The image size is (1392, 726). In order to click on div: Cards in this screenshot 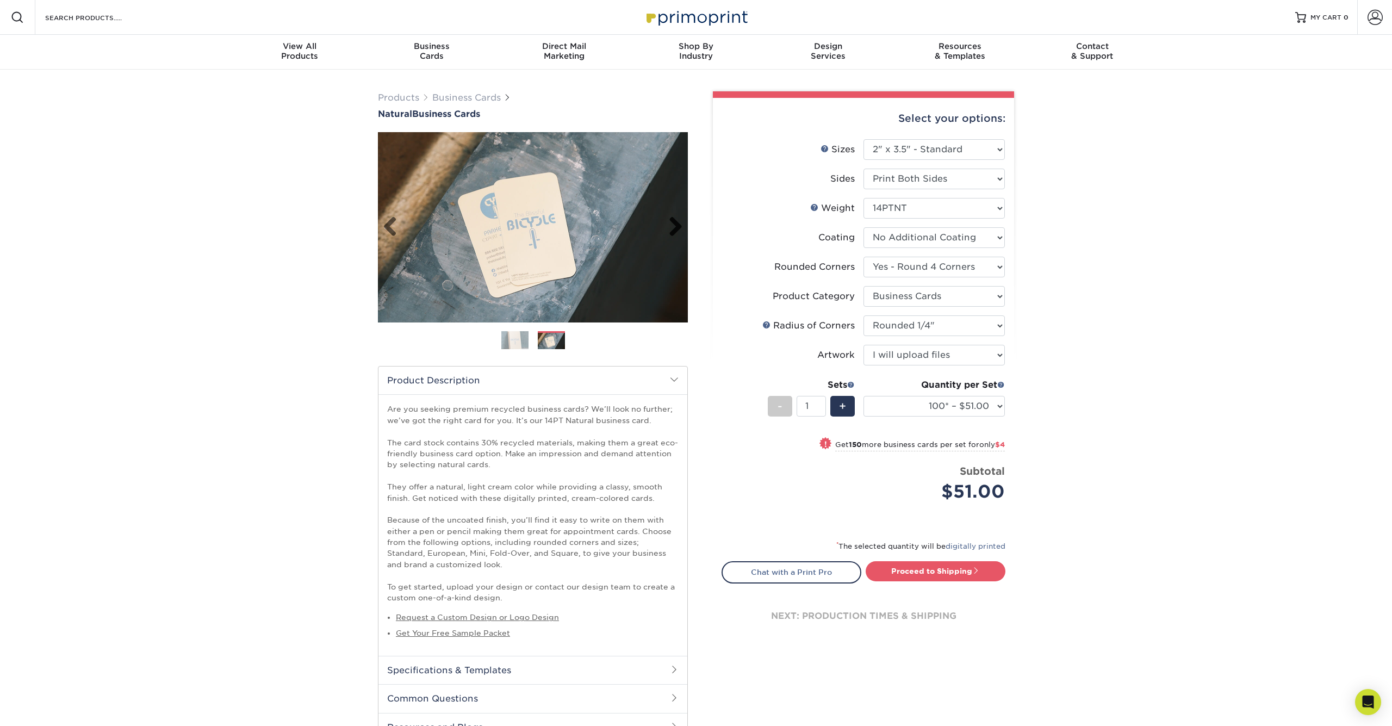, I will do `click(432, 51)`.